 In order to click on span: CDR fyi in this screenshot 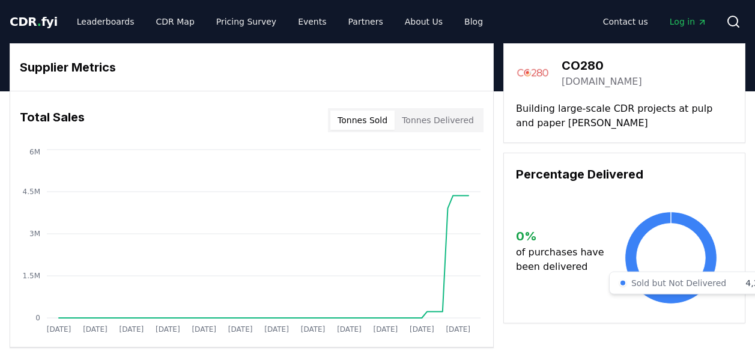, I will do `click(34, 22)`.